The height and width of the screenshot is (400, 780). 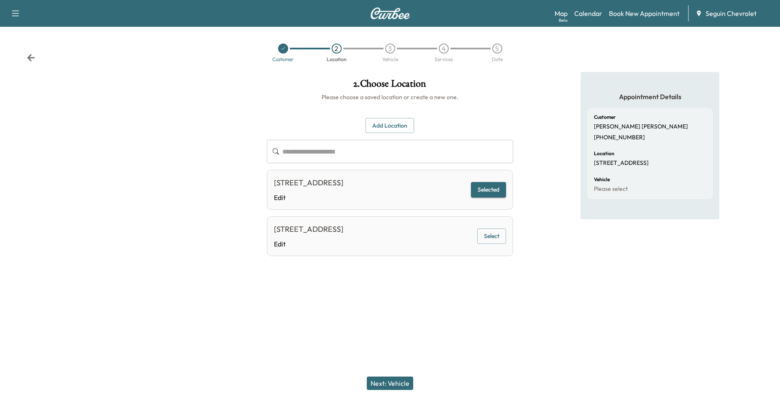 What do you see at coordinates (497, 59) in the screenshot?
I see `div: Date` at bounding box center [497, 59].